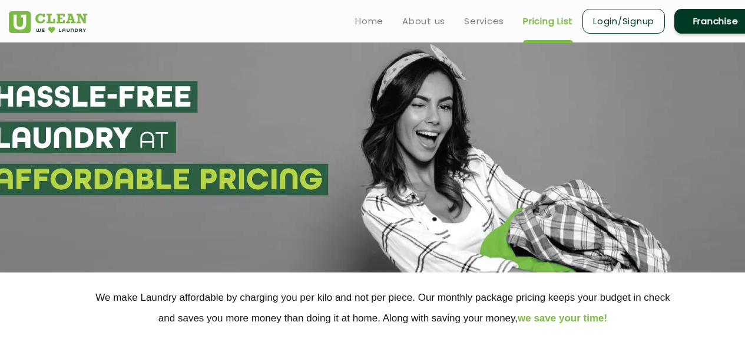  I want to click on a: Pricing List, so click(548, 21).